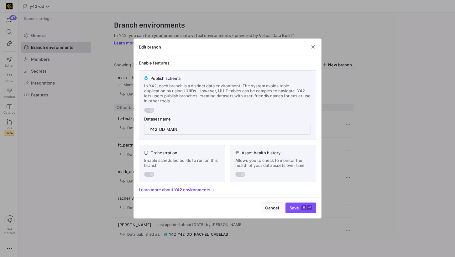 This screenshot has height=257, width=455. What do you see at coordinates (164, 153) in the screenshot?
I see `span: Orchestration` at bounding box center [164, 153].